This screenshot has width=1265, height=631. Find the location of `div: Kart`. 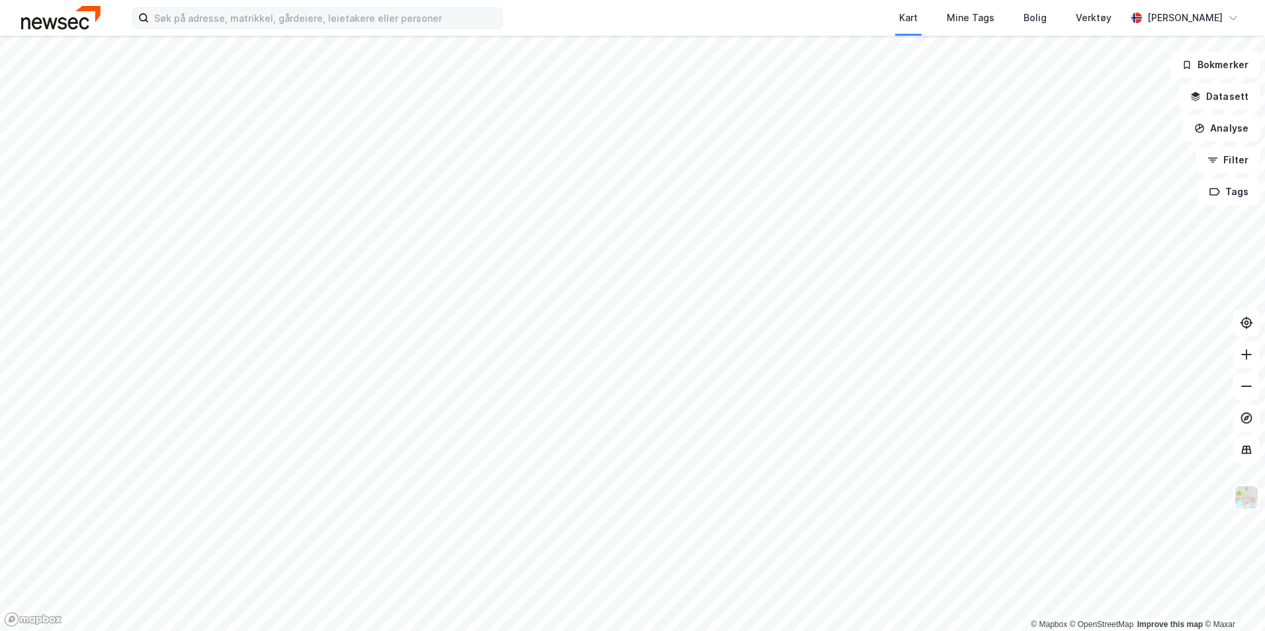

div: Kart is located at coordinates (909, 18).